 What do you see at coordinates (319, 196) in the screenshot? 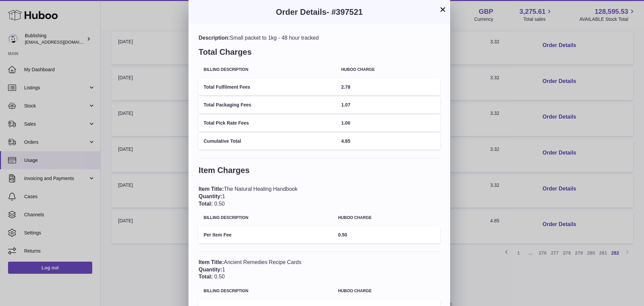
I see `div: The Natural Healing Handbook 1` at bounding box center [319, 196].